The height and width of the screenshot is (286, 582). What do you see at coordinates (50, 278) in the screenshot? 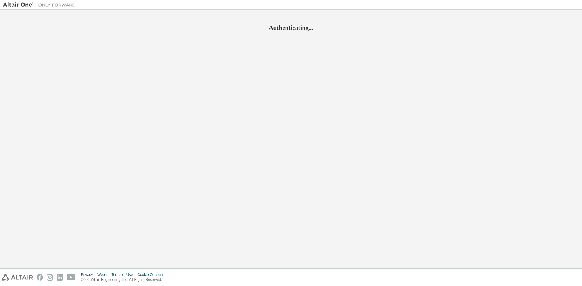
I see `img: instagram.svg` at bounding box center [50, 278].